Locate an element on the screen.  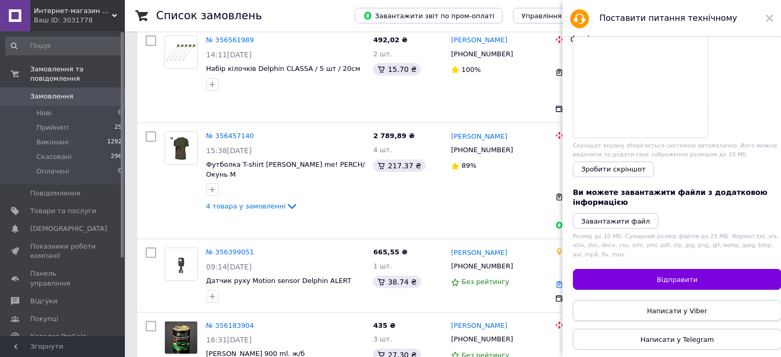
input: Пошук is located at coordinates (64, 46).